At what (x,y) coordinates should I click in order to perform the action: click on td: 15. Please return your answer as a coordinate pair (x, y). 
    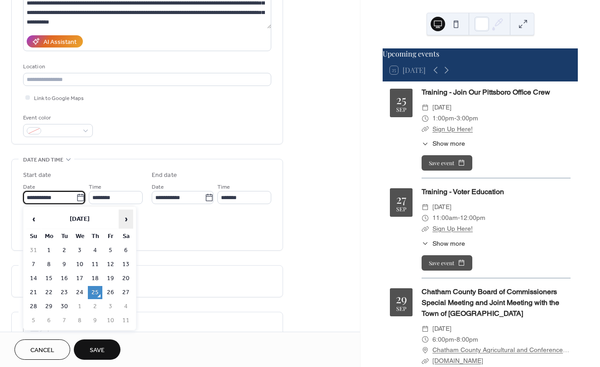
    Looking at the image, I should click on (49, 278).